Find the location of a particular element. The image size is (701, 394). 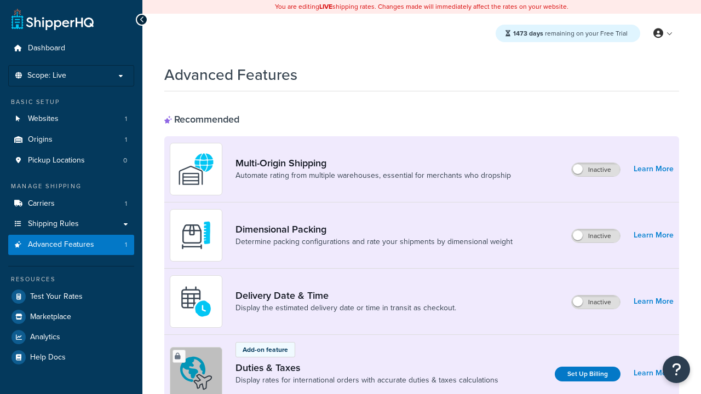

span: Shipping Rules is located at coordinates (53, 224).